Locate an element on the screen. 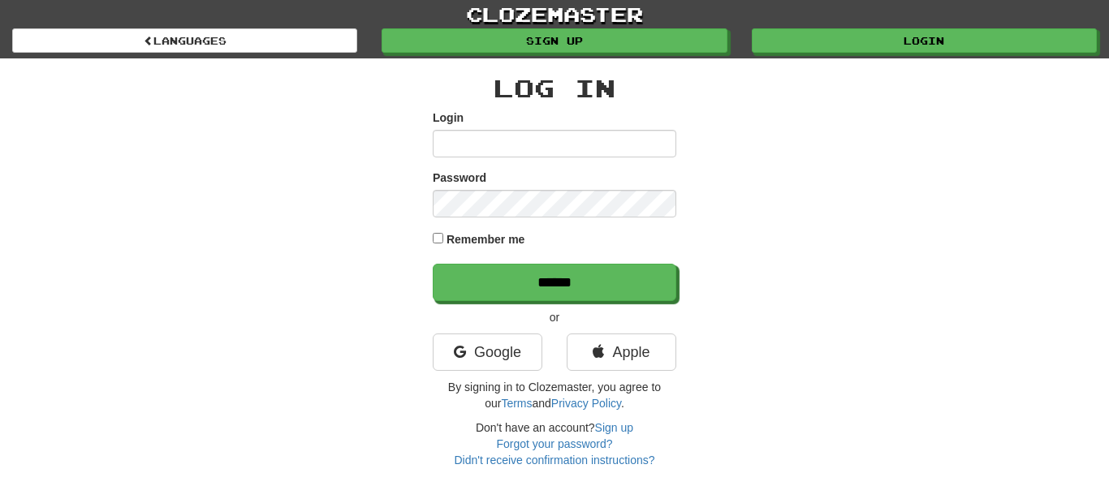  a: Google is located at coordinates (487, 352).